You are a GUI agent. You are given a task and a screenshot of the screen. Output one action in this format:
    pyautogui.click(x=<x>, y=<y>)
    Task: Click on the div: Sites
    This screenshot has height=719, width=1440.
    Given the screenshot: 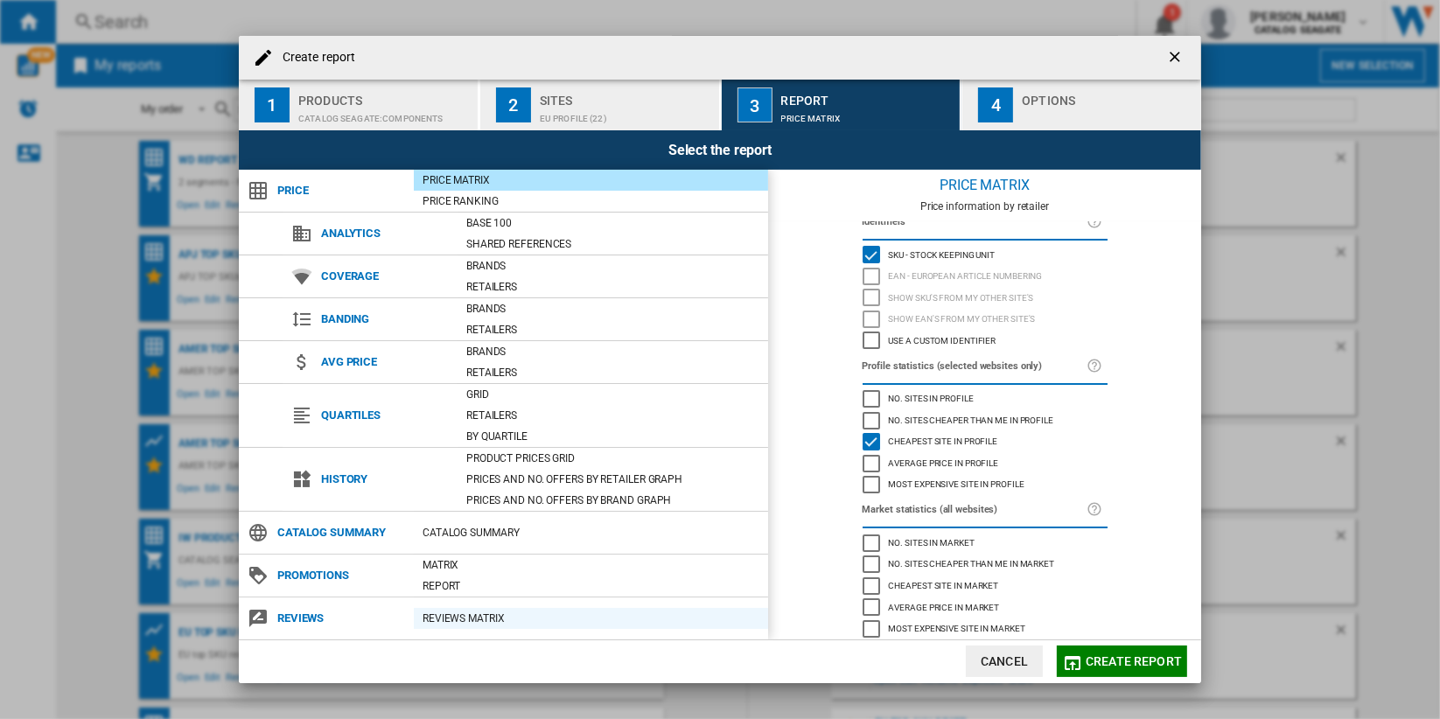 What is the action you would take?
    pyautogui.click(x=625, y=95)
    